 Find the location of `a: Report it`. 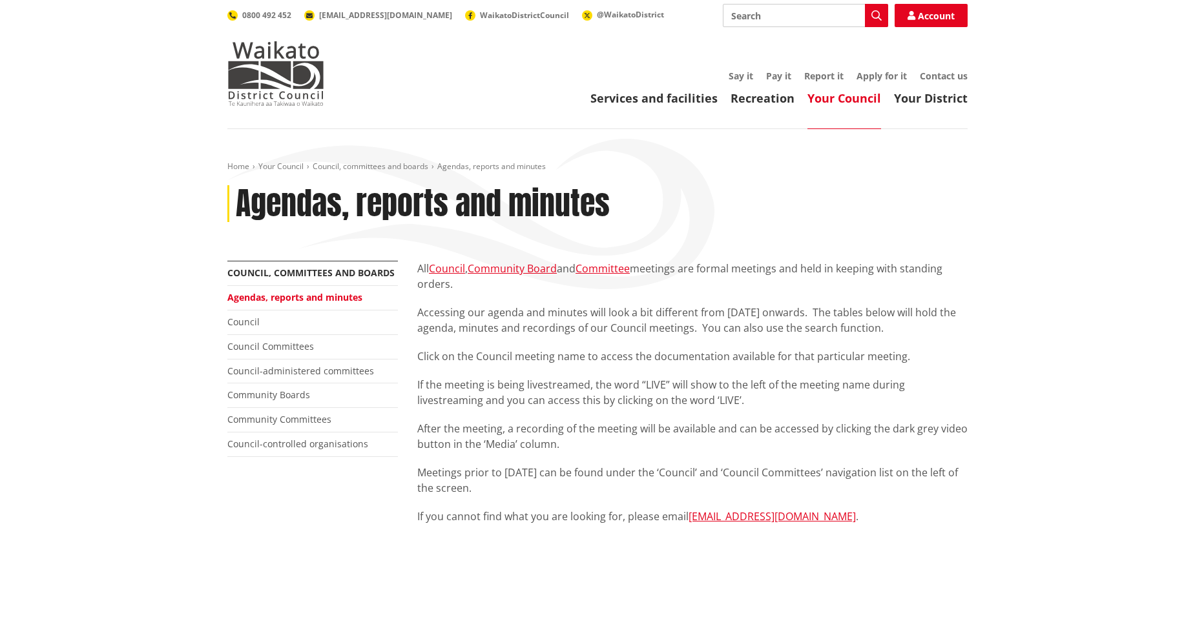

a: Report it is located at coordinates (823, 76).